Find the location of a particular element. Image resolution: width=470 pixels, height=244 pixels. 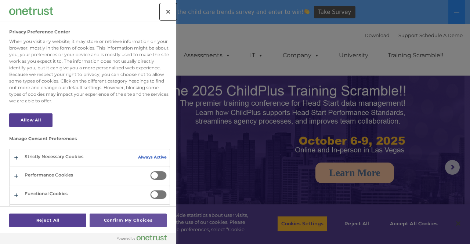

button: Allow All is located at coordinates (31, 120).